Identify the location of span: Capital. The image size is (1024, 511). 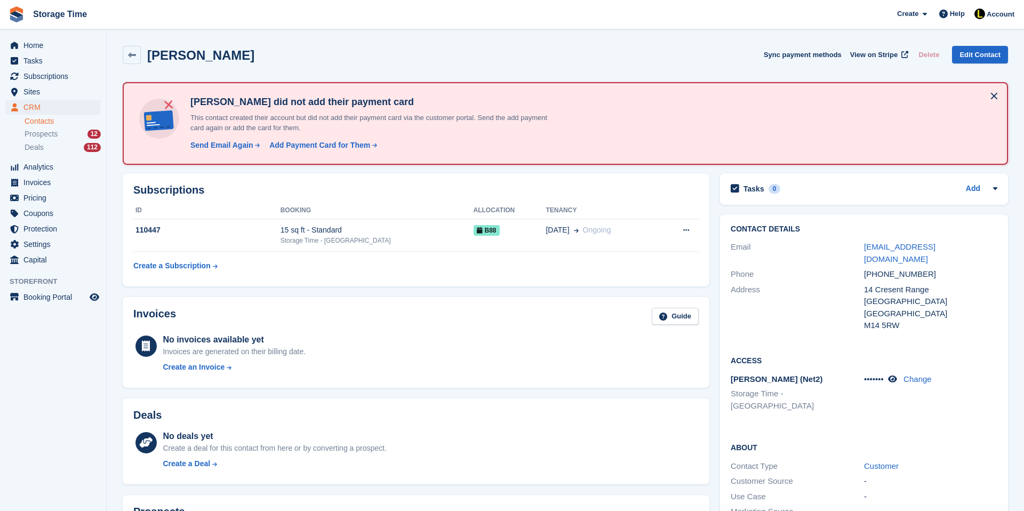
(55, 260).